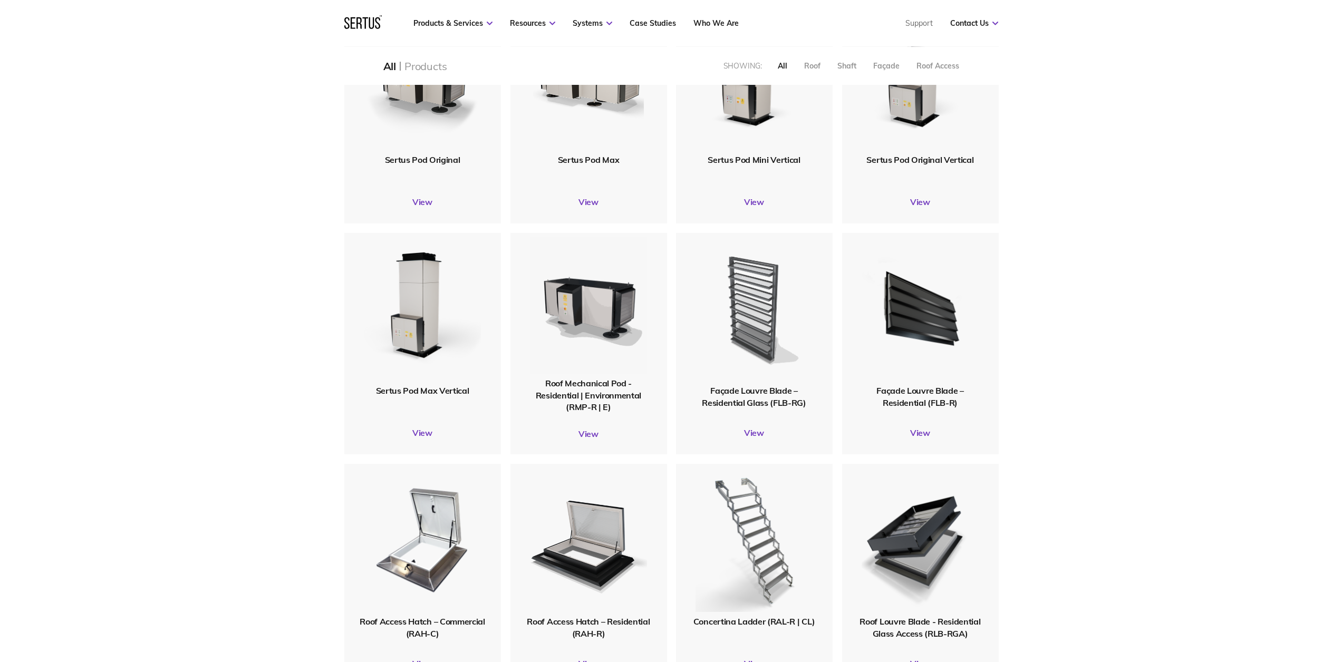  Describe the element at coordinates (425, 66) in the screenshot. I see `div: Products` at that location.